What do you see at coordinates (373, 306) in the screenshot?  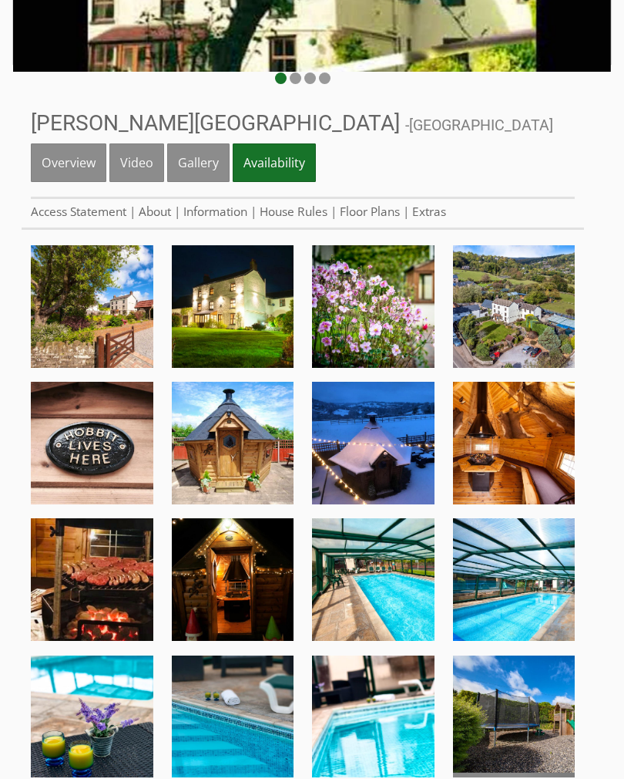 I see `img: Viney Hill Country House` at bounding box center [373, 306].